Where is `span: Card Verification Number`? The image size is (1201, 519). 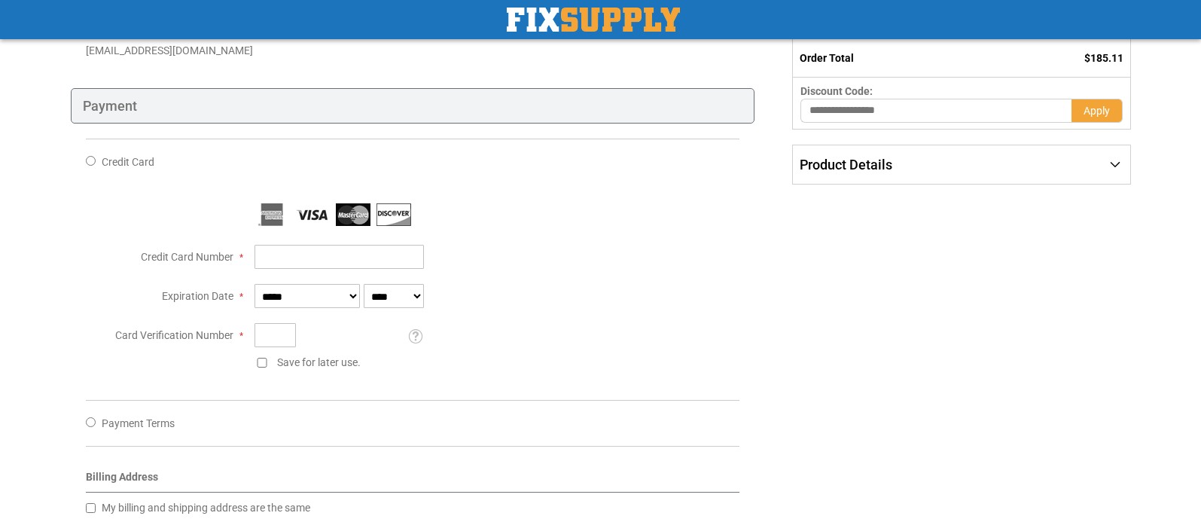 span: Card Verification Number is located at coordinates (174, 335).